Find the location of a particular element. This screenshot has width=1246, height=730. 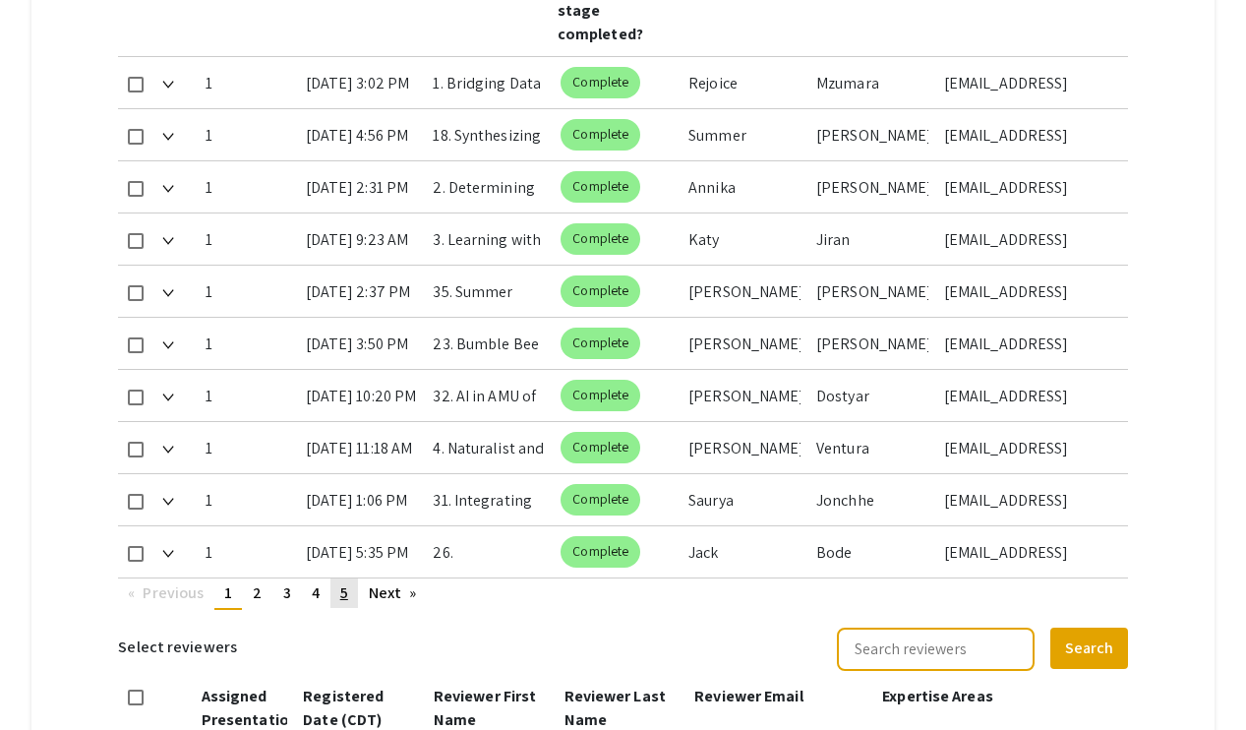

div: Mzumara is located at coordinates (872, 83).